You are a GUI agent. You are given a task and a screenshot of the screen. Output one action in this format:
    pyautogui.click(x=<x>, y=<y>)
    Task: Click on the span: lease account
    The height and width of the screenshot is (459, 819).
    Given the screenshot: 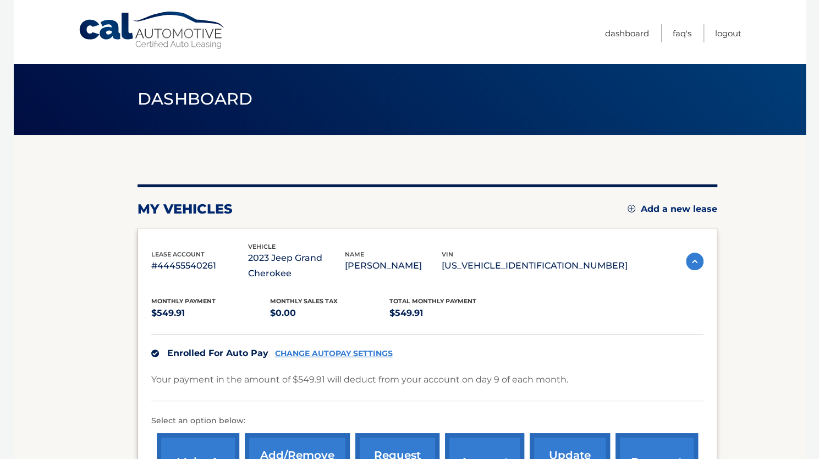 What is the action you would take?
    pyautogui.click(x=178, y=254)
    